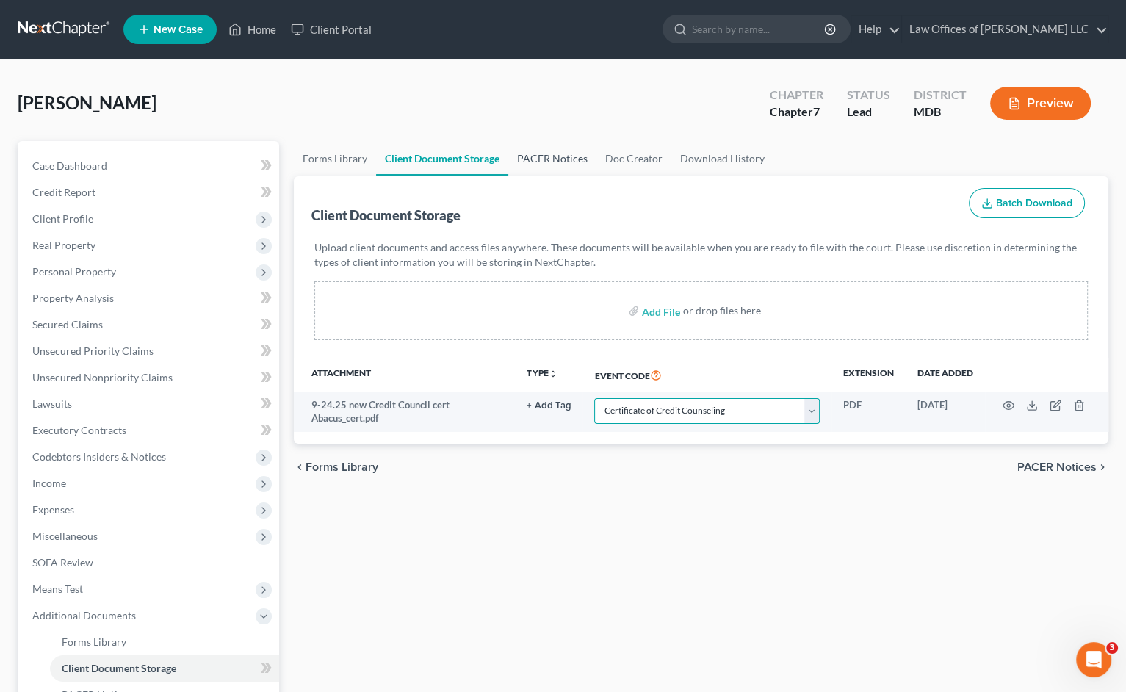 This screenshot has height=692, width=1126. I want to click on a: PACER Notices, so click(552, 159).